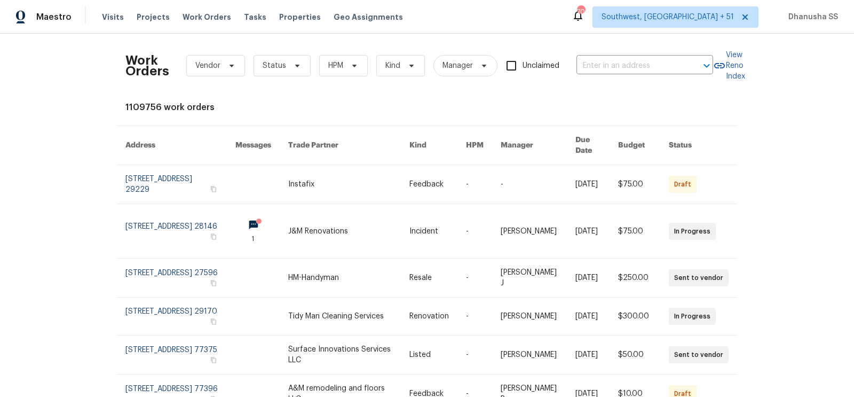  Describe the element at coordinates (340, 354) in the screenshot. I see `td: Surface Innovations Services LLC` at that location.